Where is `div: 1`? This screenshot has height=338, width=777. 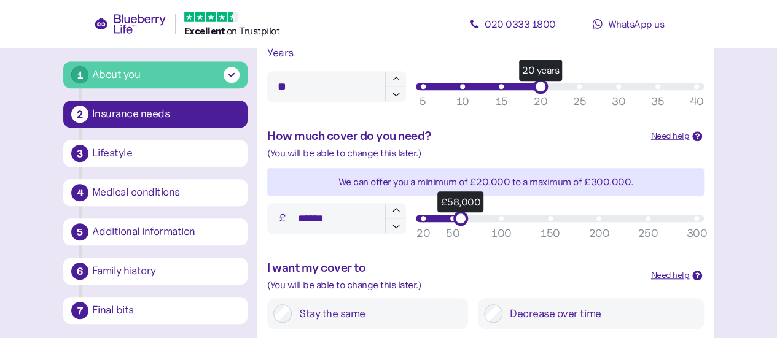
div: 1 is located at coordinates (80, 75).